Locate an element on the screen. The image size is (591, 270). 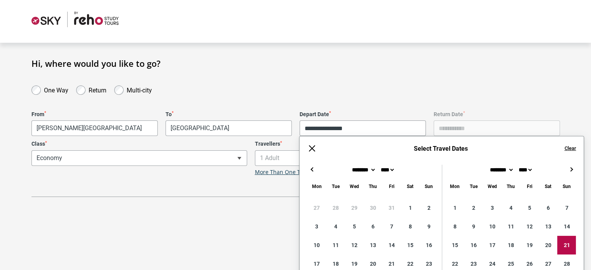
label: Class is located at coordinates (139, 144).